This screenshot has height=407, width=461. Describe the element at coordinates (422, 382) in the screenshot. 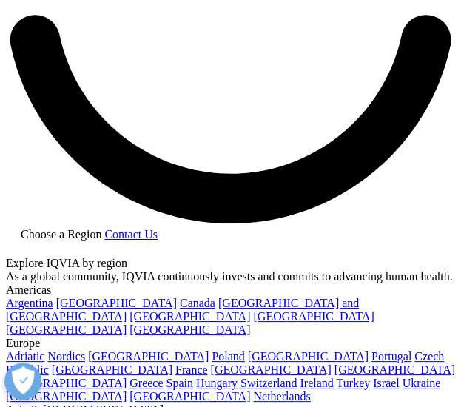

I see `a: Ukraine` at that location.